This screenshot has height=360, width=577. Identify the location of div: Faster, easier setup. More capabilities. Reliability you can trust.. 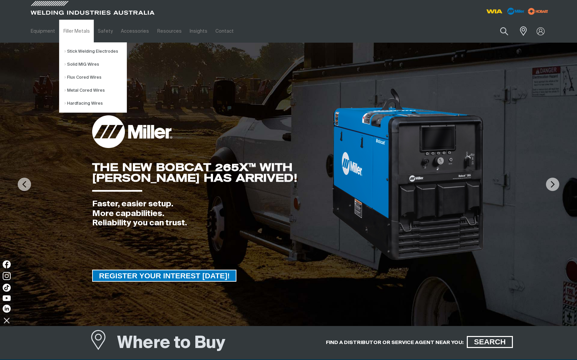
(211, 214).